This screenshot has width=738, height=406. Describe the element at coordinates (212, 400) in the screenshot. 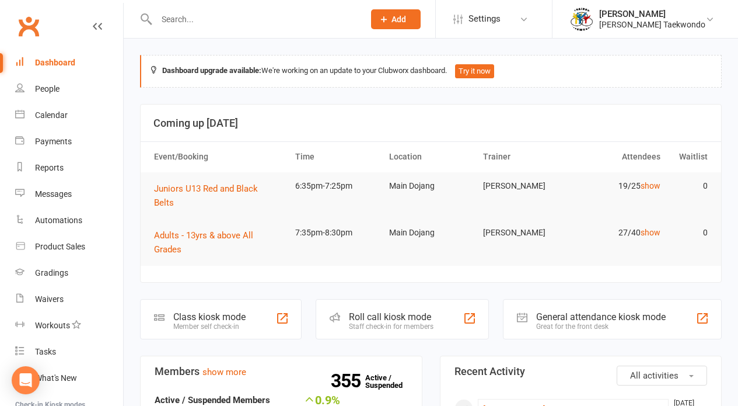

I see `strong: Active / Suspended Members` at that location.